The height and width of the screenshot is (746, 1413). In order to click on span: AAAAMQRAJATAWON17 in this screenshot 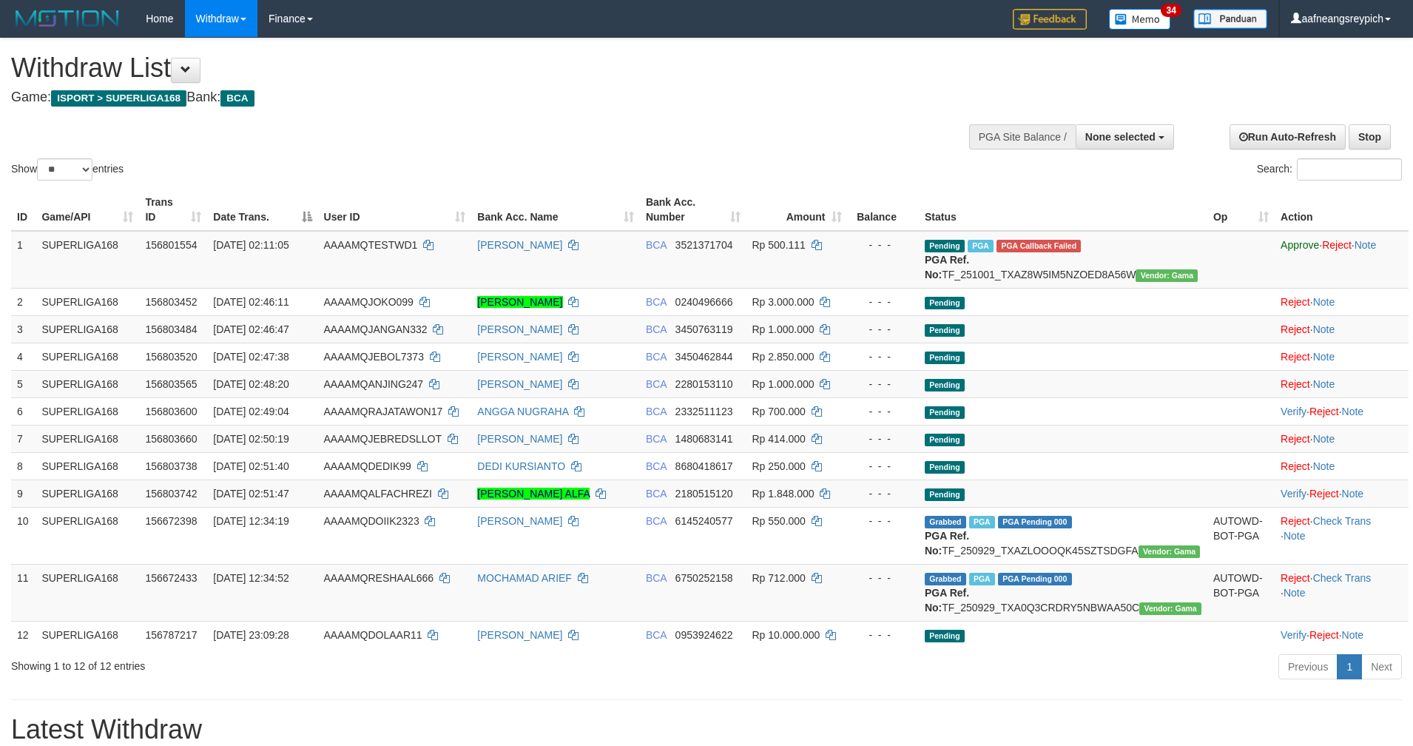, I will do `click(383, 411)`.